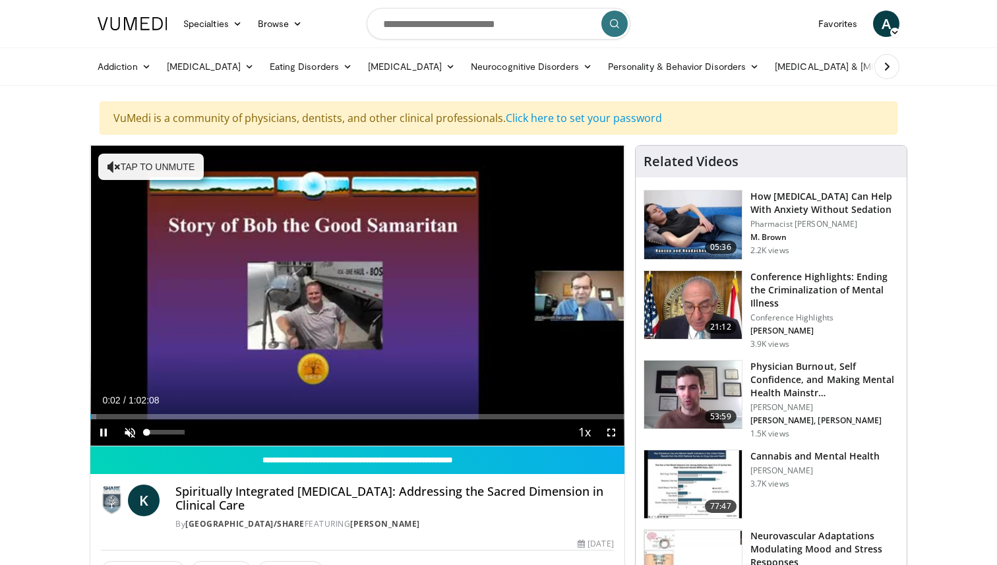  I want to click on p: M. Brown, so click(824, 237).